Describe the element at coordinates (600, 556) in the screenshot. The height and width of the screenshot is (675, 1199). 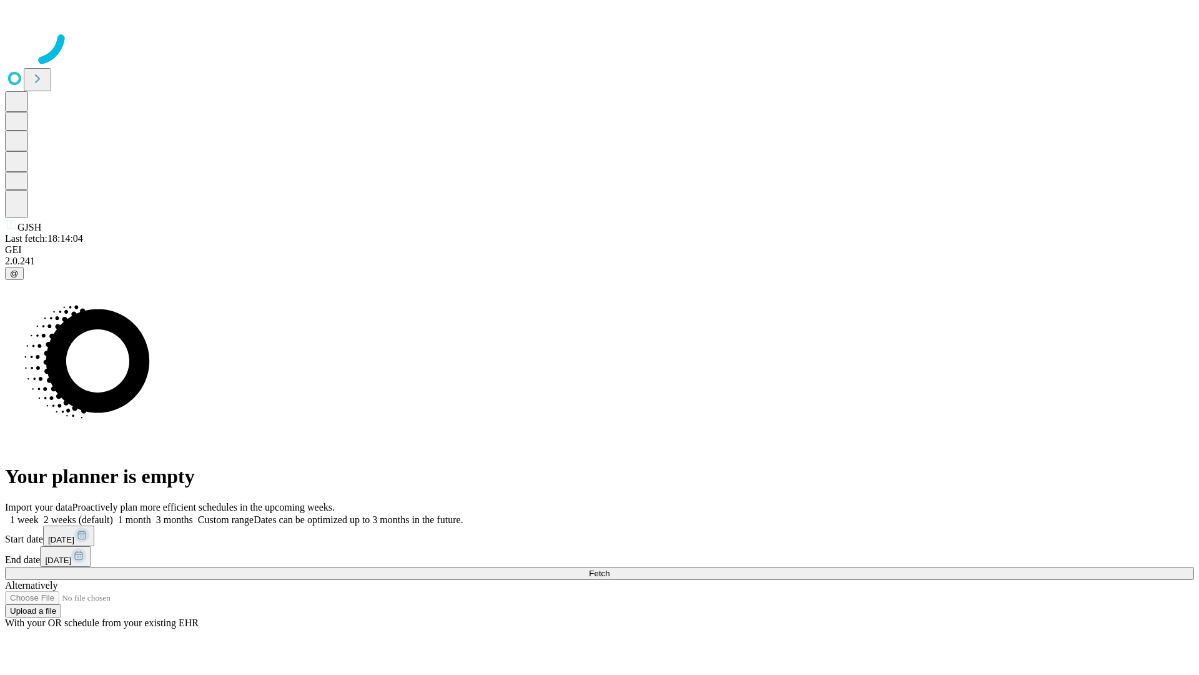
I see `div: End date` at that location.